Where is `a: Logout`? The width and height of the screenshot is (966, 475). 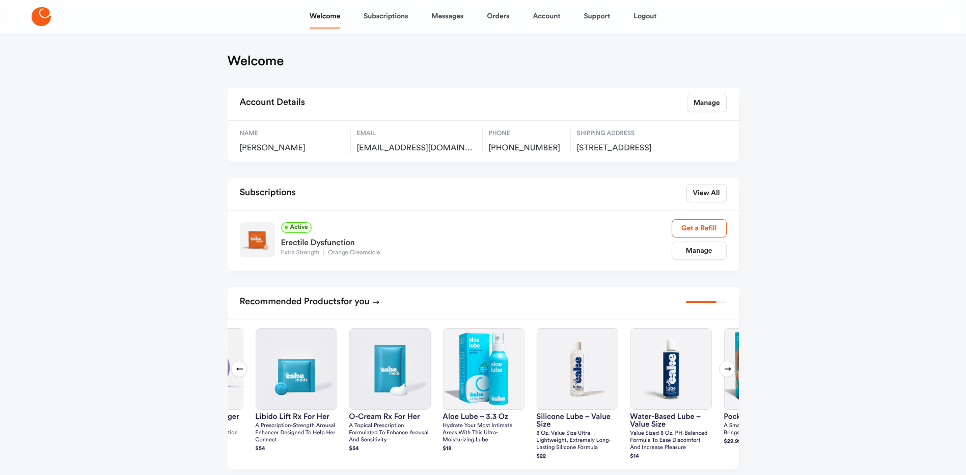 a: Logout is located at coordinates (645, 16).